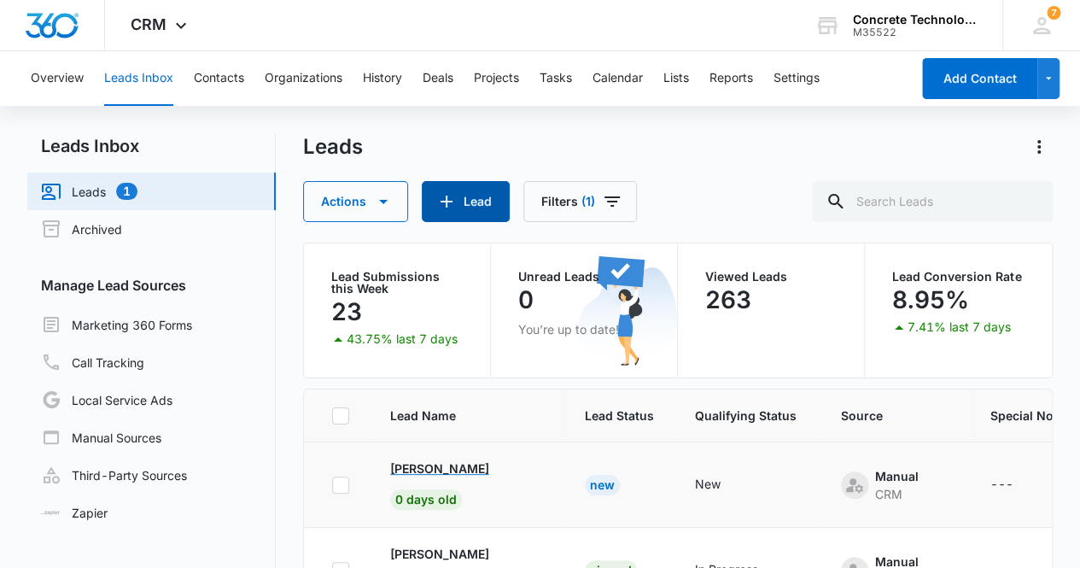 The height and width of the screenshot is (568, 1080). I want to click on p: Lead Conversion Rate, so click(958, 277).